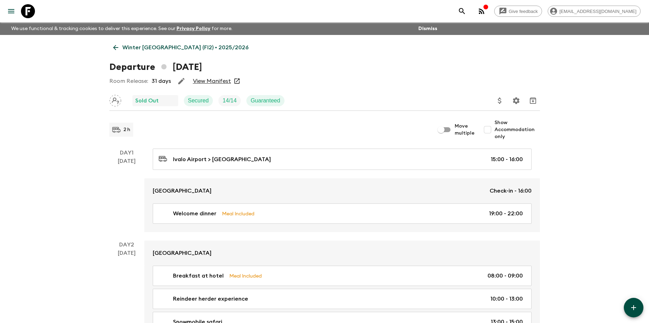 The width and height of the screenshot is (649, 323). I want to click on button: search adventures, so click(462, 11).